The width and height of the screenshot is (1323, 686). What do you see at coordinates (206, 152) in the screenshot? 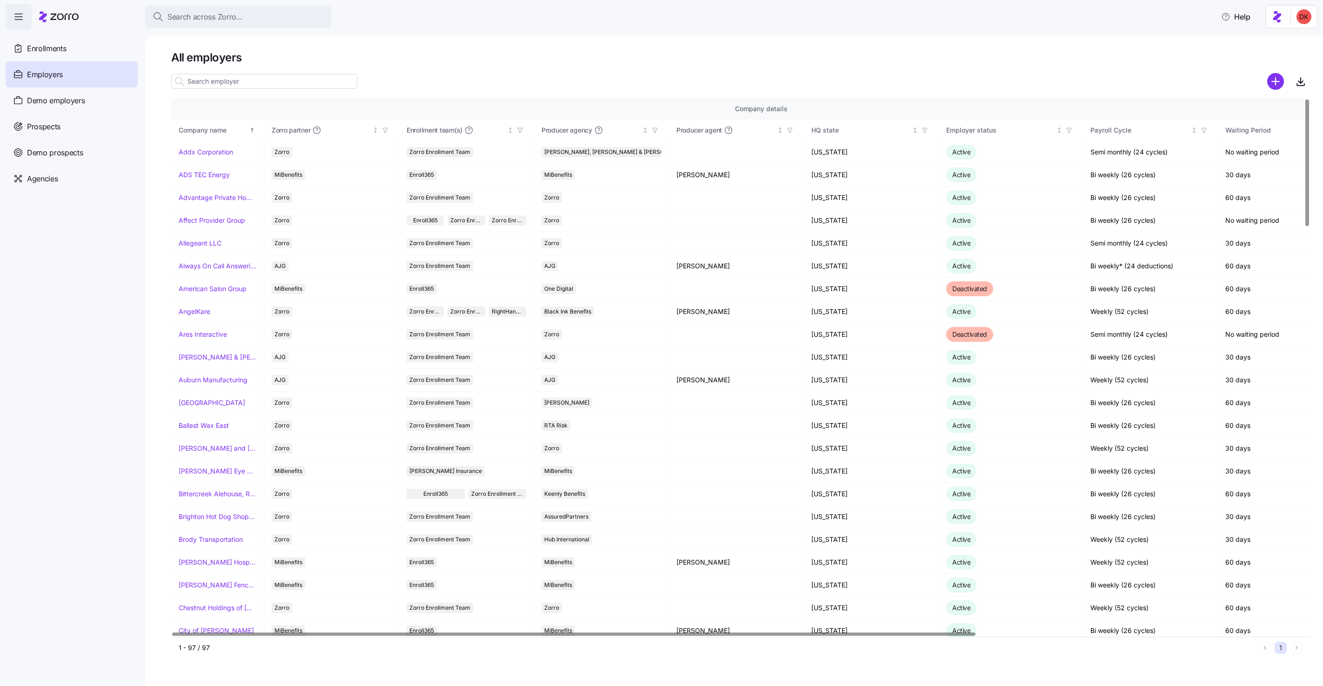
I see `a: Addx Corporation` at bounding box center [206, 152].